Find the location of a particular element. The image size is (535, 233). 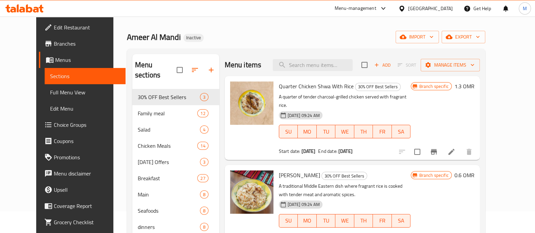

button: import is located at coordinates (417, 37).